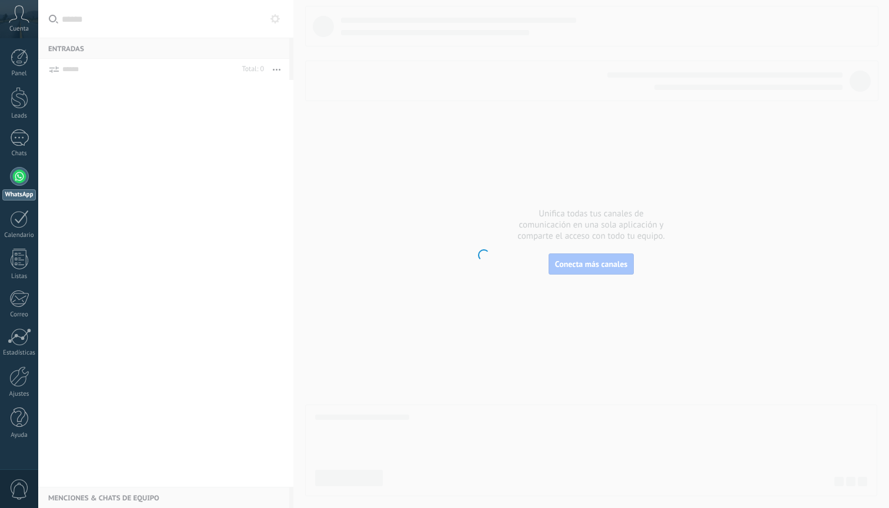  What do you see at coordinates (19, 353) in the screenshot?
I see `div: Estadísticas` at bounding box center [19, 353].